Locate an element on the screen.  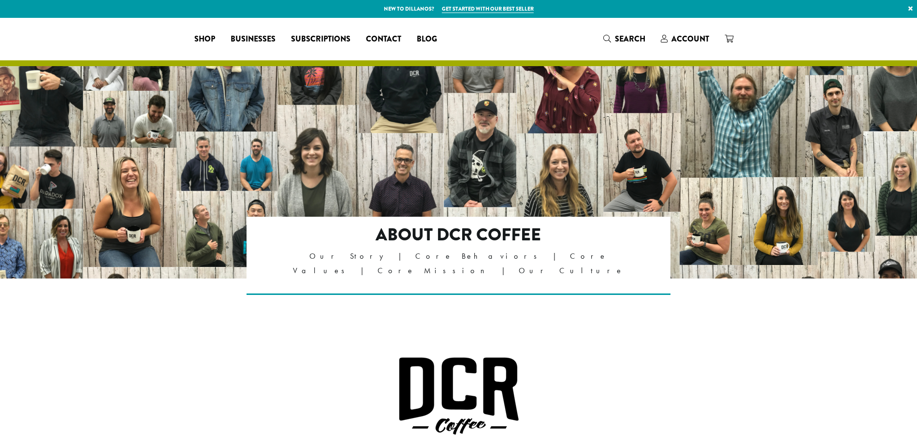
span: Subscriptions is located at coordinates (320, 39).